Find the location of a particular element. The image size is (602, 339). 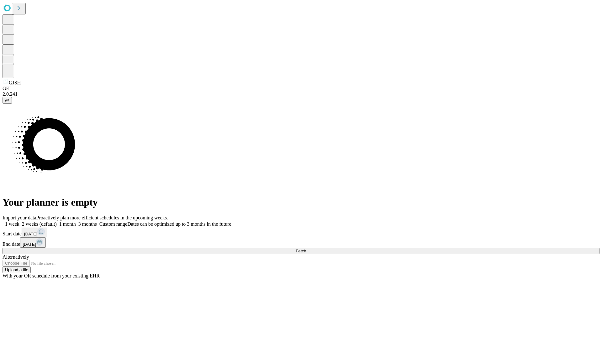

button: Fetch is located at coordinates (301, 251).